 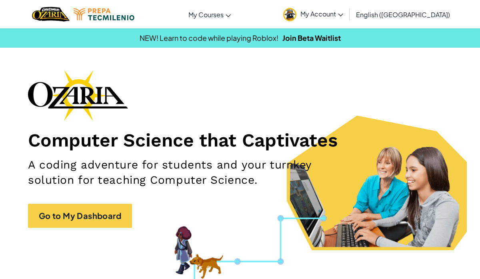 What do you see at coordinates (104, 14) in the screenshot?
I see `img: Tecmilenio logo` at bounding box center [104, 14].